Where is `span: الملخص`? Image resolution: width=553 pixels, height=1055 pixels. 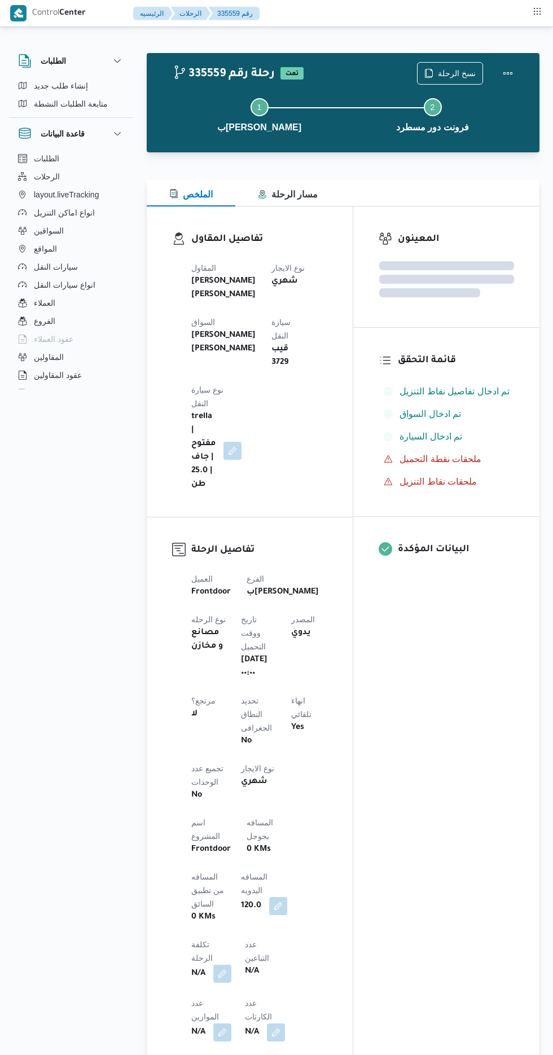 span: الملخص is located at coordinates (191, 194).